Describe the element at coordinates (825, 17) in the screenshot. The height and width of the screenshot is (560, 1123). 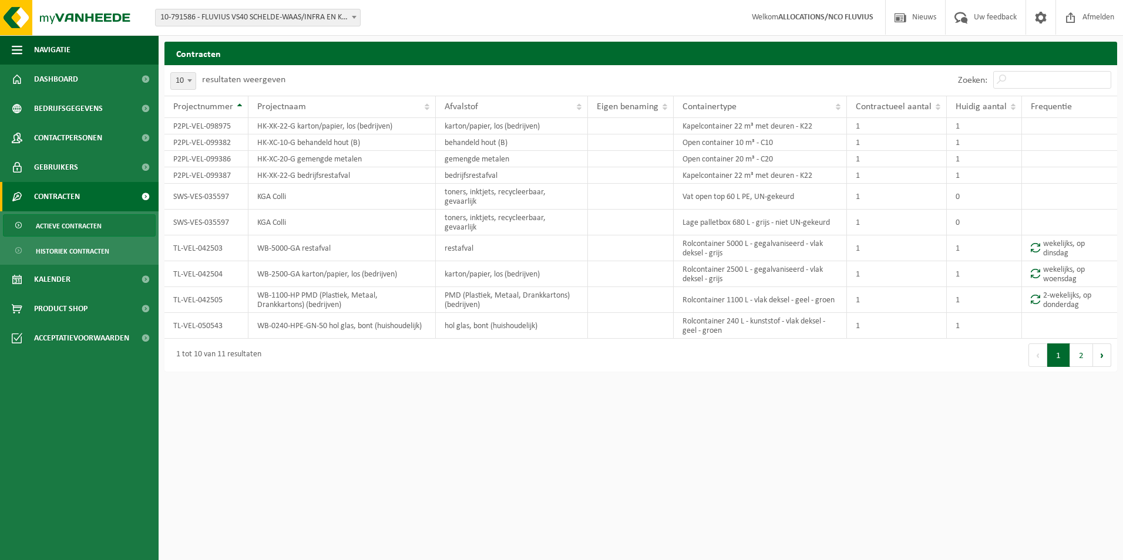
I see `strong: ALLOCATIONS/NCO FLUVIUS` at that location.